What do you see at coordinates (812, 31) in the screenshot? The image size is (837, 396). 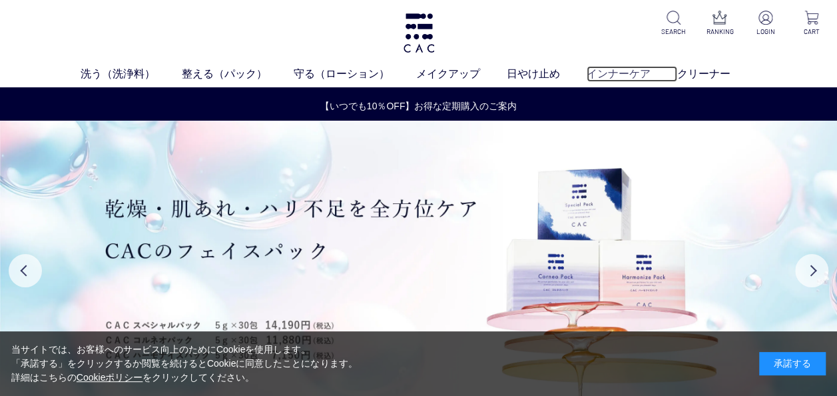 I see `p: CART` at bounding box center [812, 31].